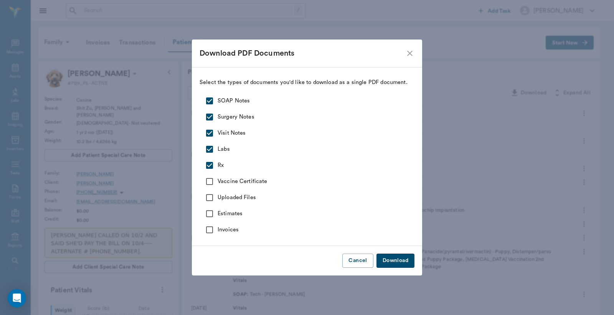 This screenshot has width=614, height=315. Describe the element at coordinates (358, 260) in the screenshot. I see `button: Cancel` at that location.